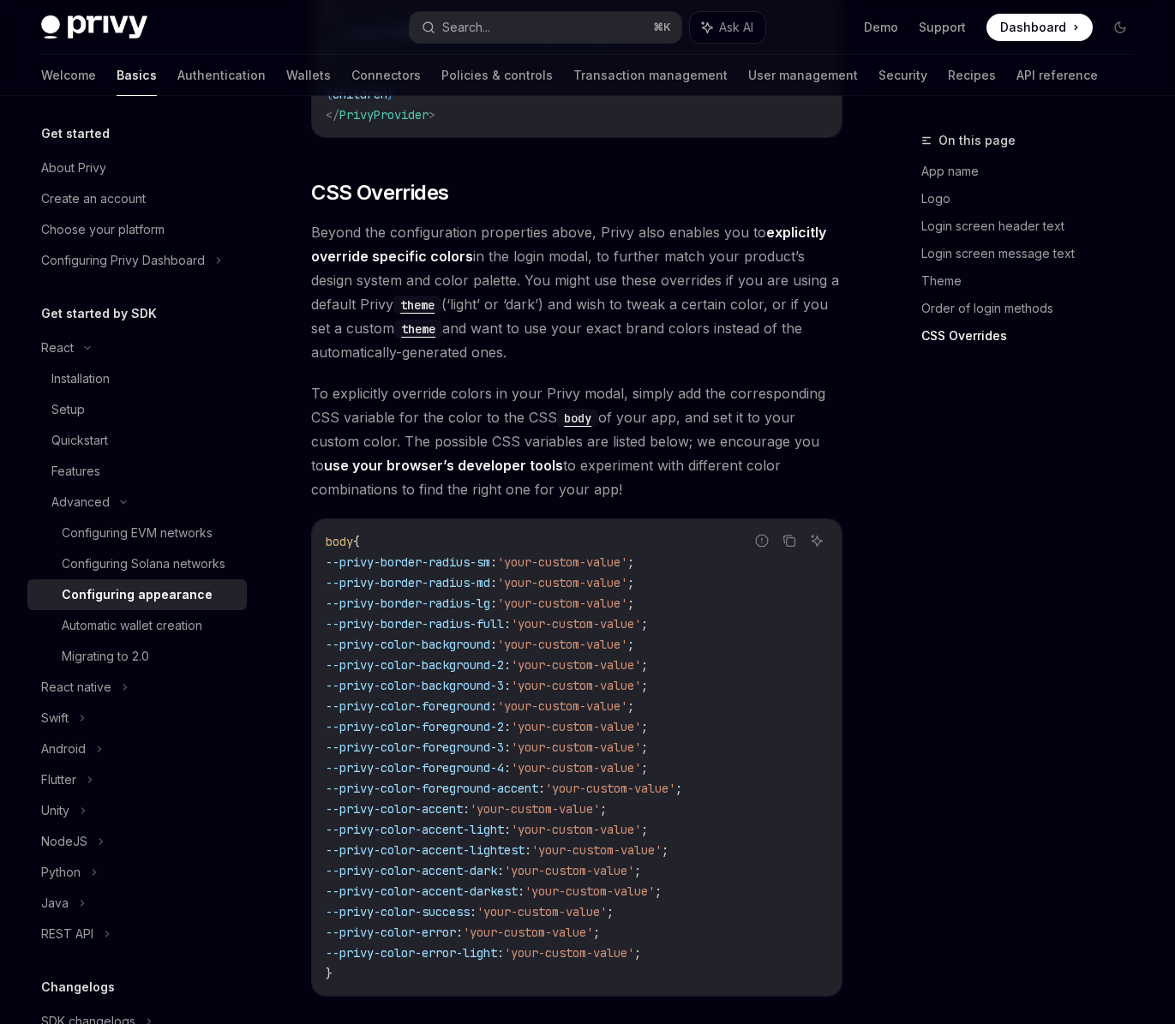  I want to click on div: Swift, so click(55, 718).